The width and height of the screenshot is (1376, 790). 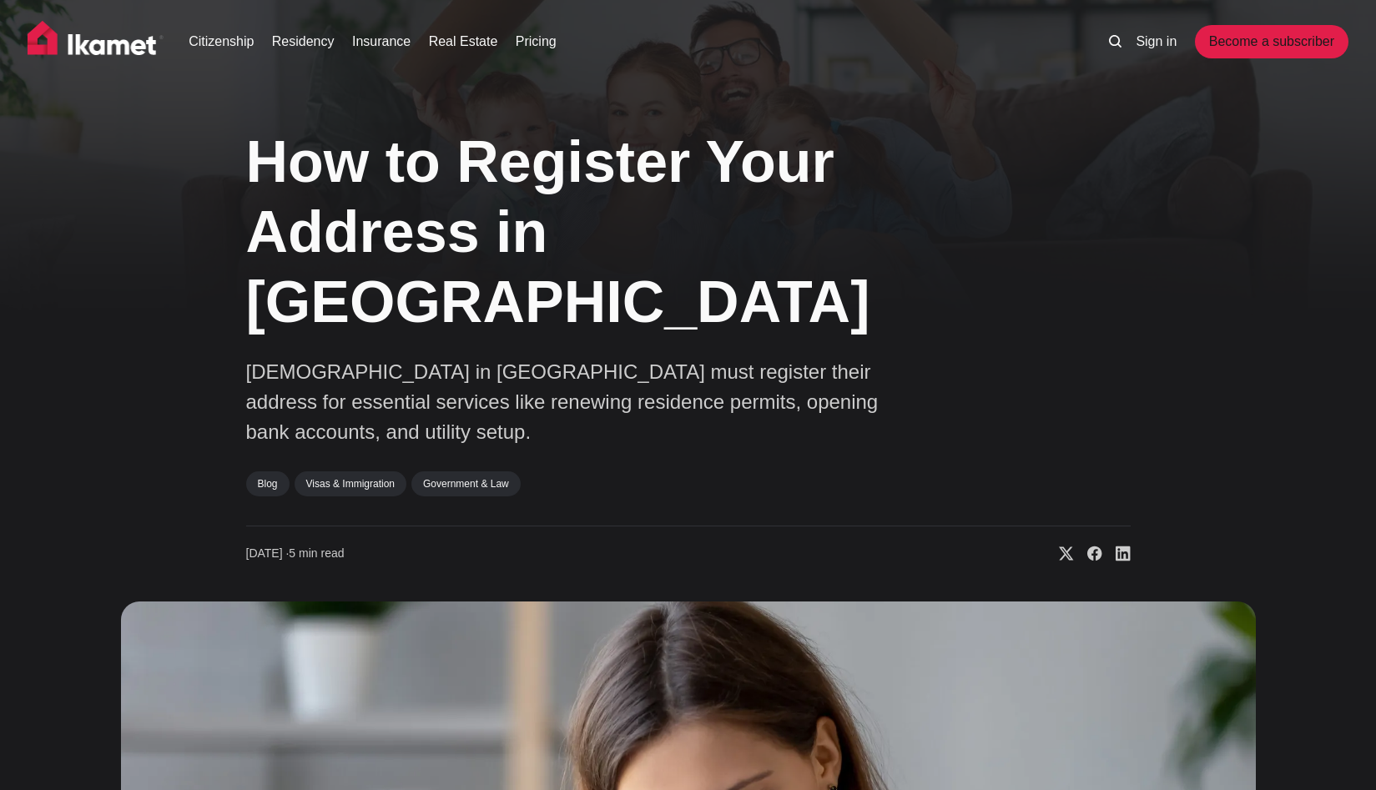 What do you see at coordinates (221, 42) in the screenshot?
I see `a: Citizenship` at bounding box center [221, 42].